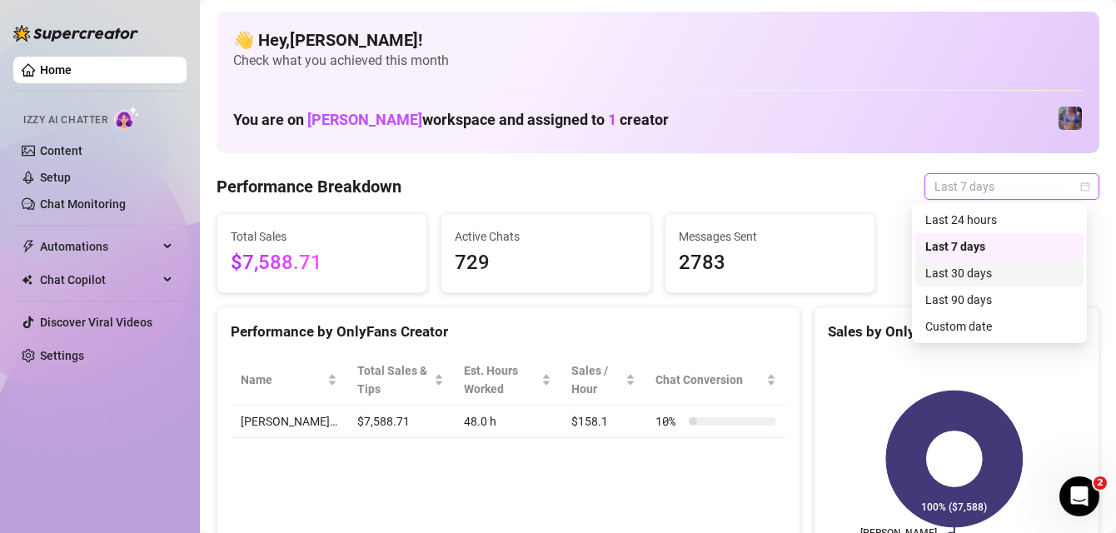  What do you see at coordinates (1085, 187) in the screenshot?
I see `span: calendar` at bounding box center [1085, 187].